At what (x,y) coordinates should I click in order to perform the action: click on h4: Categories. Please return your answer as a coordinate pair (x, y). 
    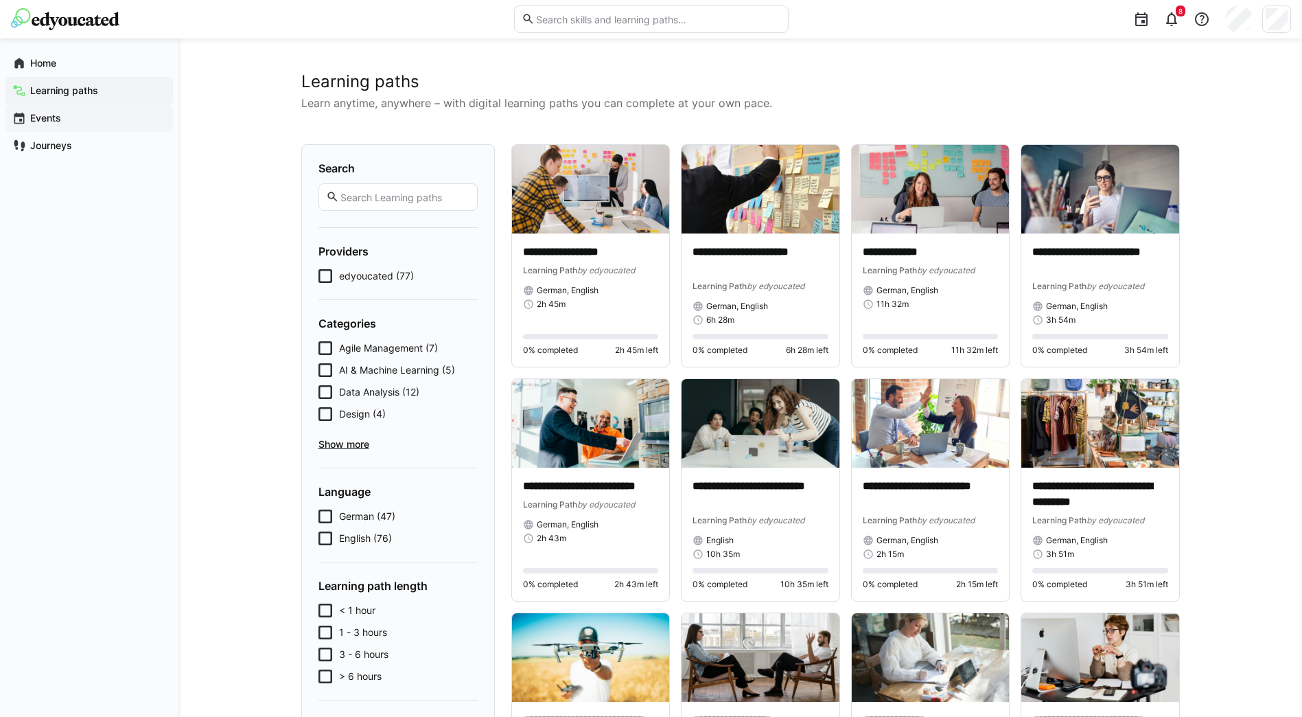
    Looking at the image, I should click on (398, 323).